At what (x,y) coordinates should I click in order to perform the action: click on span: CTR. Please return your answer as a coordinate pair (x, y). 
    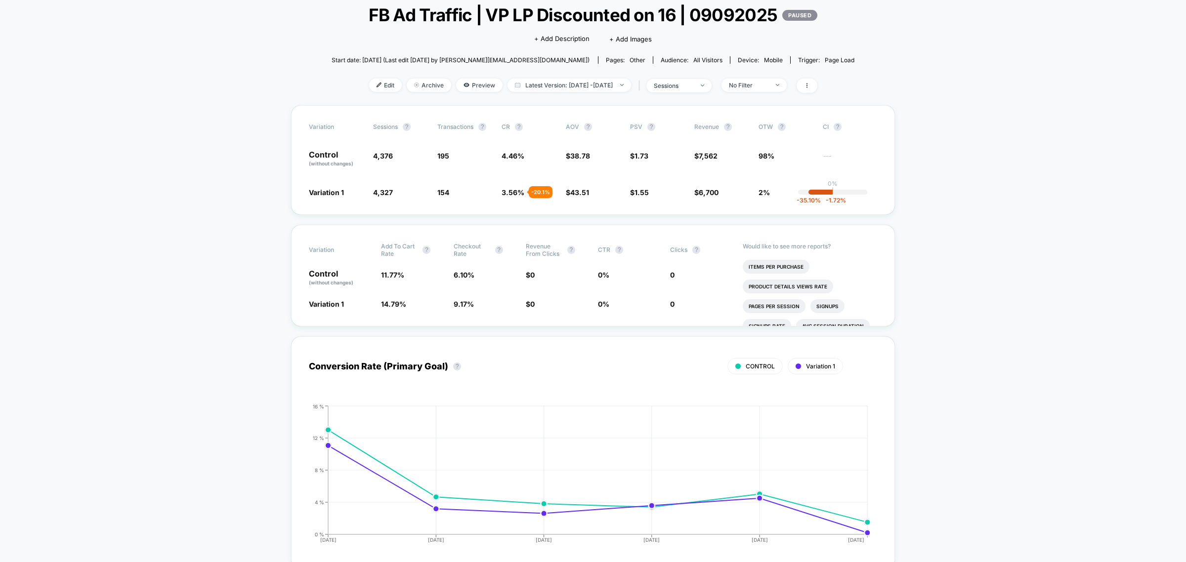
    Looking at the image, I should click on (604, 249).